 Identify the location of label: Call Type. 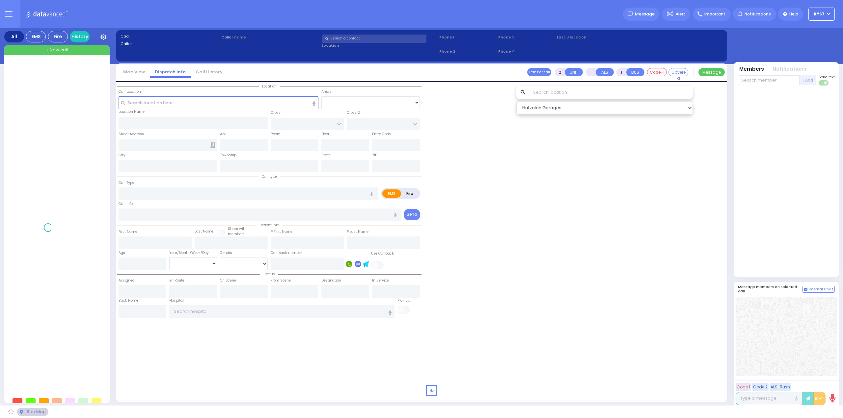
(126, 183).